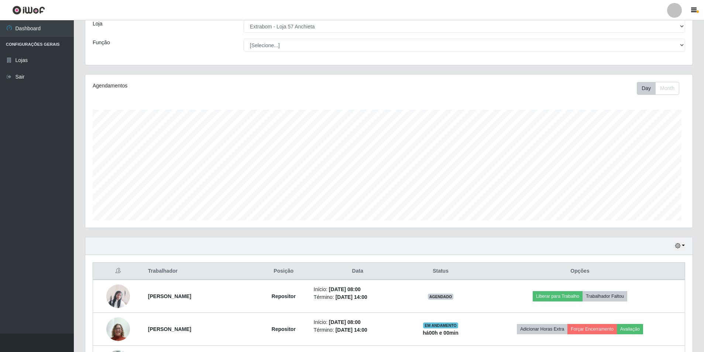 This screenshot has height=352, width=704. I want to click on button: Trabalhador Faltou, so click(605, 296).